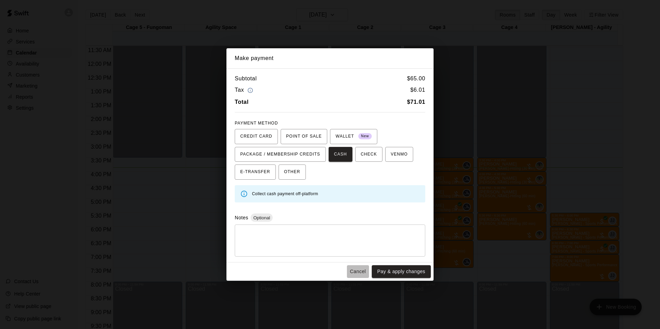  What do you see at coordinates (285, 194) in the screenshot?
I see `span: Collect cash payment off-platform` at bounding box center [285, 194].